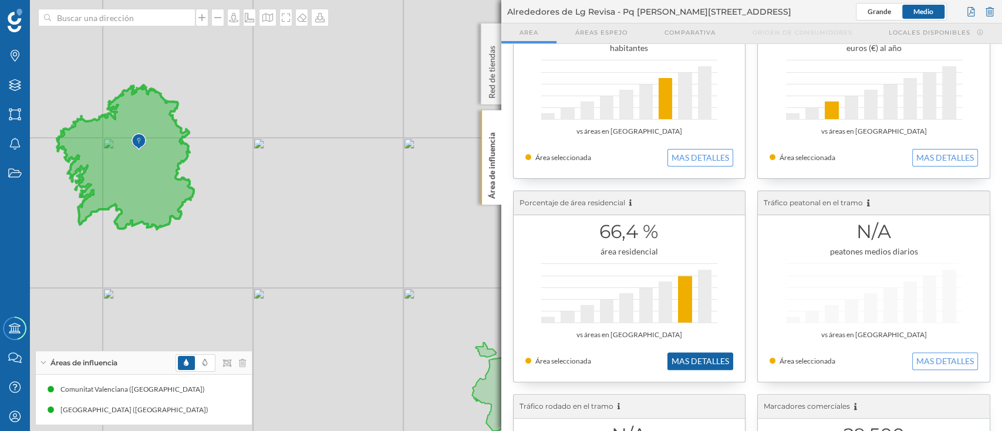  Describe the element at coordinates (879, 11) in the screenshot. I see `span: Grande` at that location.